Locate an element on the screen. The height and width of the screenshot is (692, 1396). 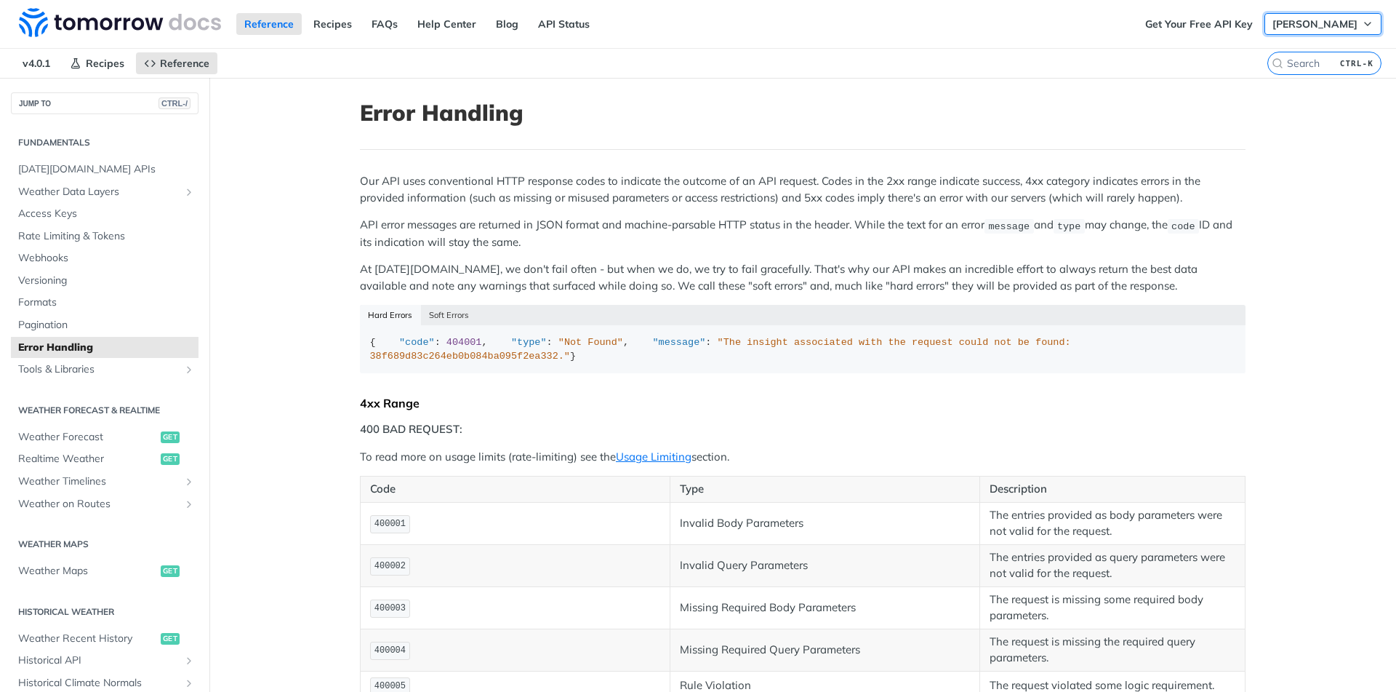
a: Help Center is located at coordinates (446, 24).